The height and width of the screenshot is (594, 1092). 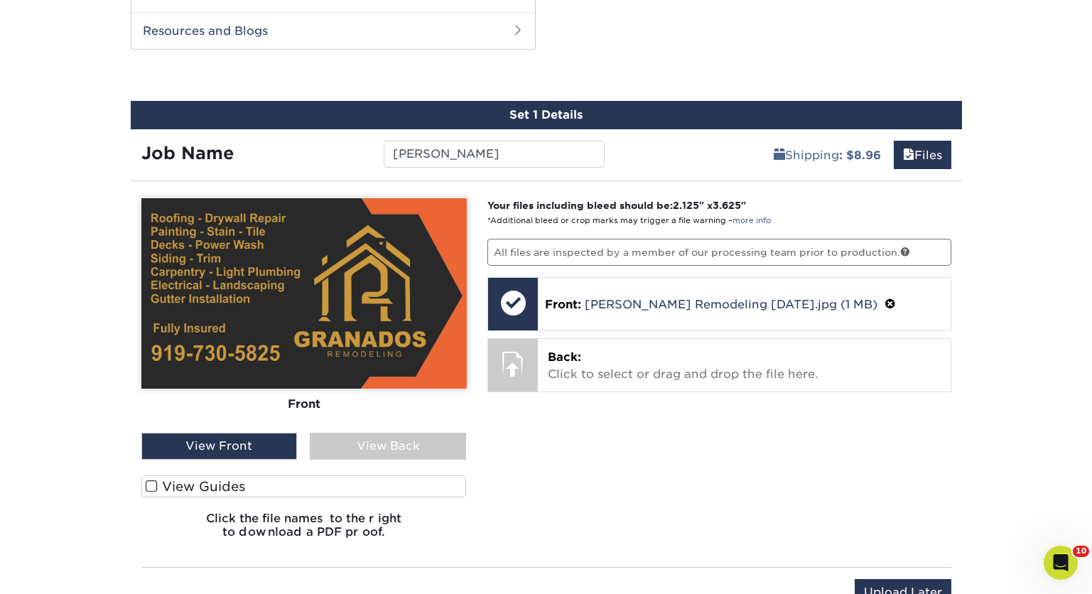 What do you see at coordinates (827, 155) in the screenshot?
I see `a: Shipping: $8.96` at bounding box center [827, 155].